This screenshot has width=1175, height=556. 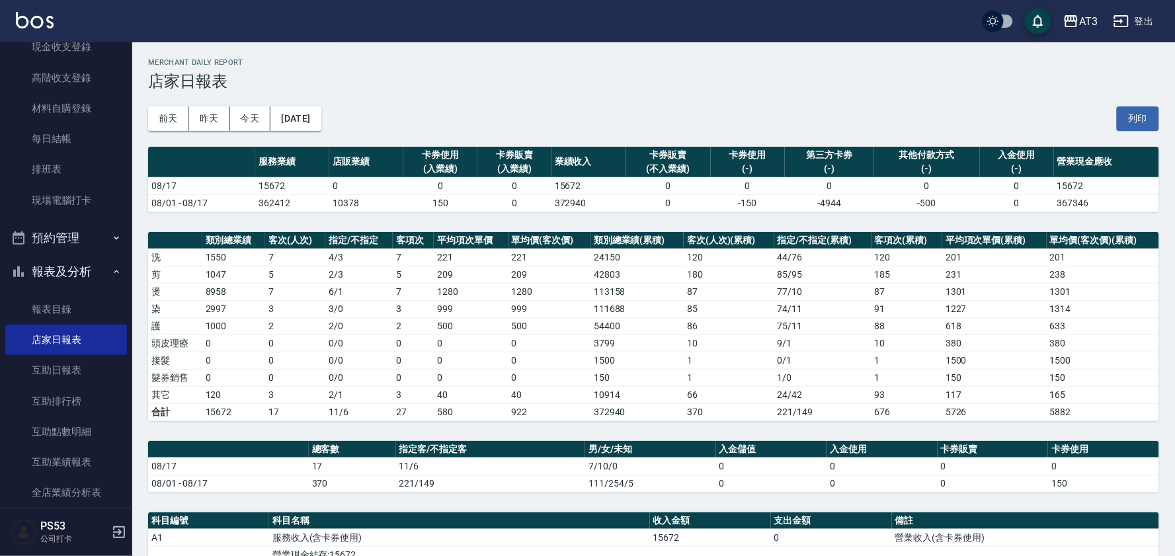 What do you see at coordinates (1103, 326) in the screenshot?
I see `td: 633` at bounding box center [1103, 326].